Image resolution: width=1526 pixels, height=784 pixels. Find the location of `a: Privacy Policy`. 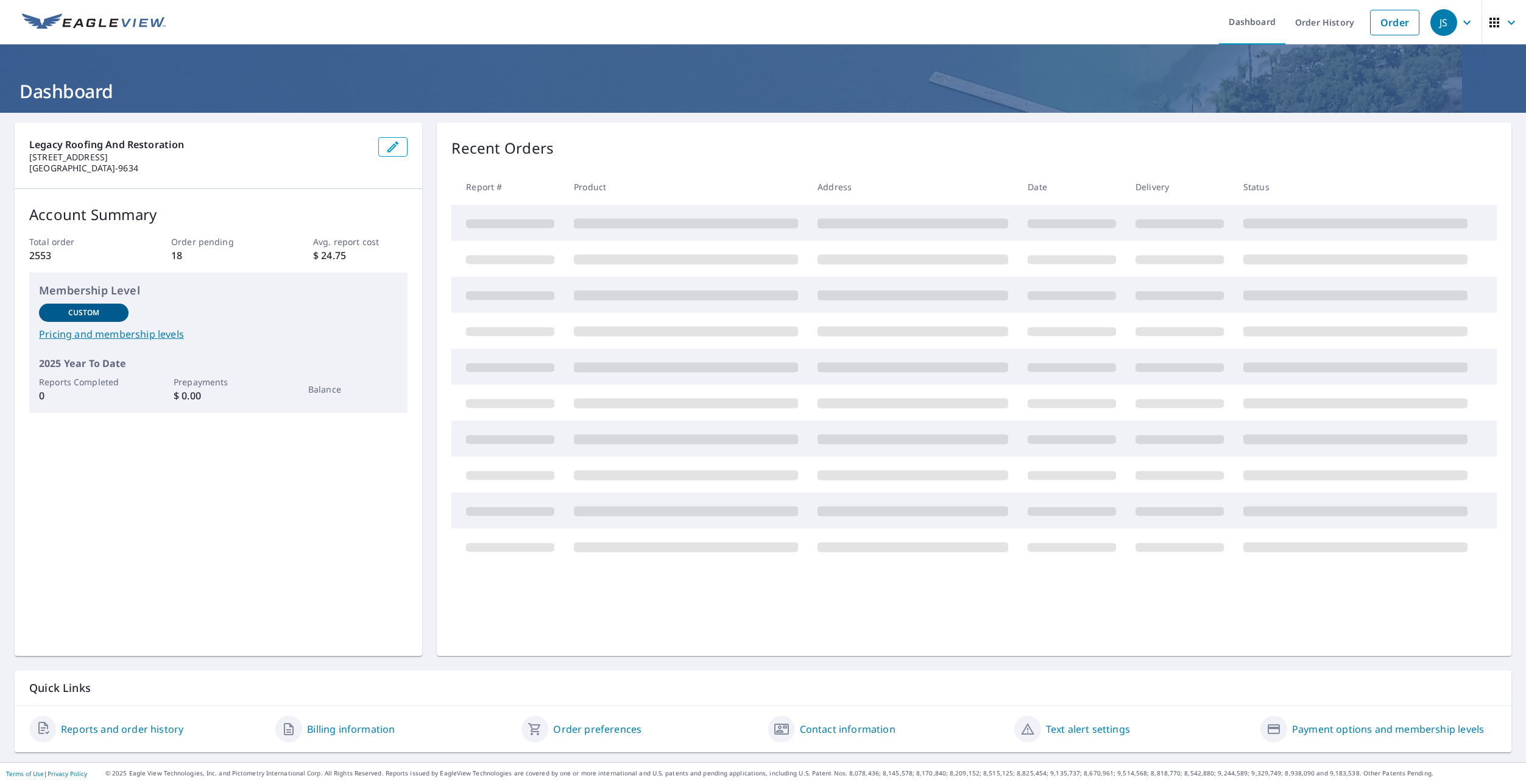

a: Privacy Policy is located at coordinates (67, 773).